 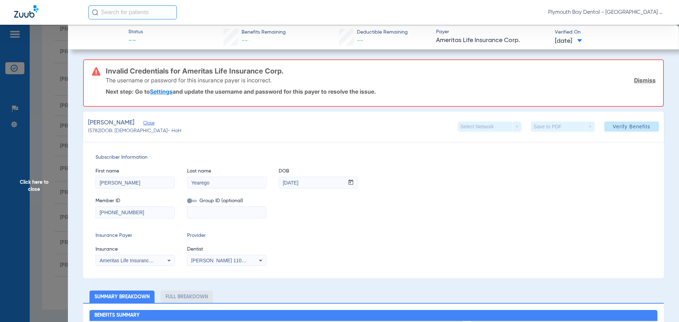 What do you see at coordinates (631, 127) in the screenshot?
I see `button: Verify Benefits` at bounding box center [631, 127].